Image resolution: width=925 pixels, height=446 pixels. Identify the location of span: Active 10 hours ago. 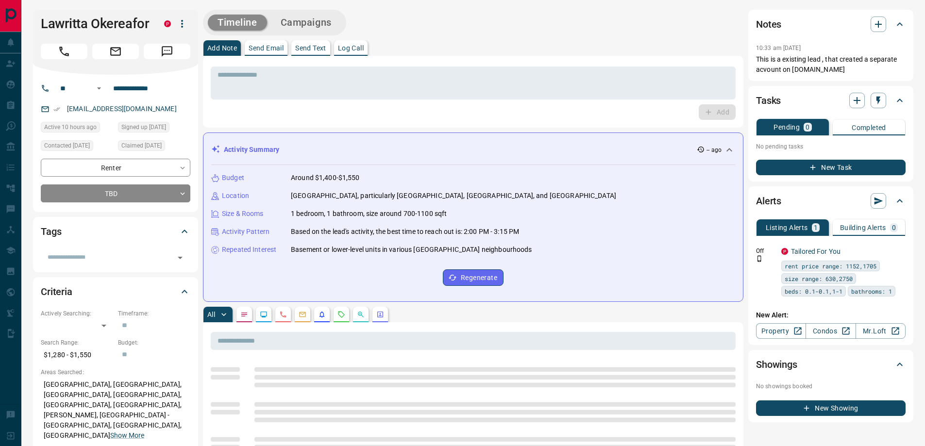
(70, 127).